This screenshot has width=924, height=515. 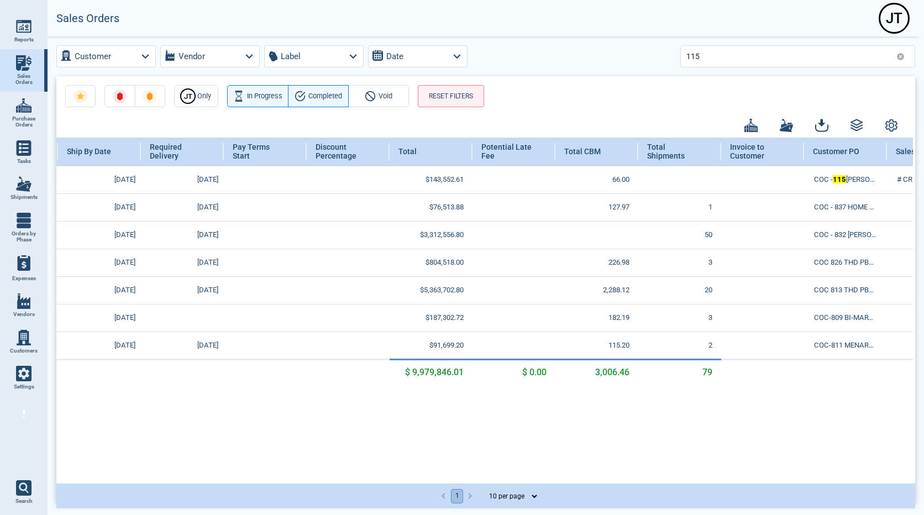 I want to click on button: Completed, so click(x=318, y=96).